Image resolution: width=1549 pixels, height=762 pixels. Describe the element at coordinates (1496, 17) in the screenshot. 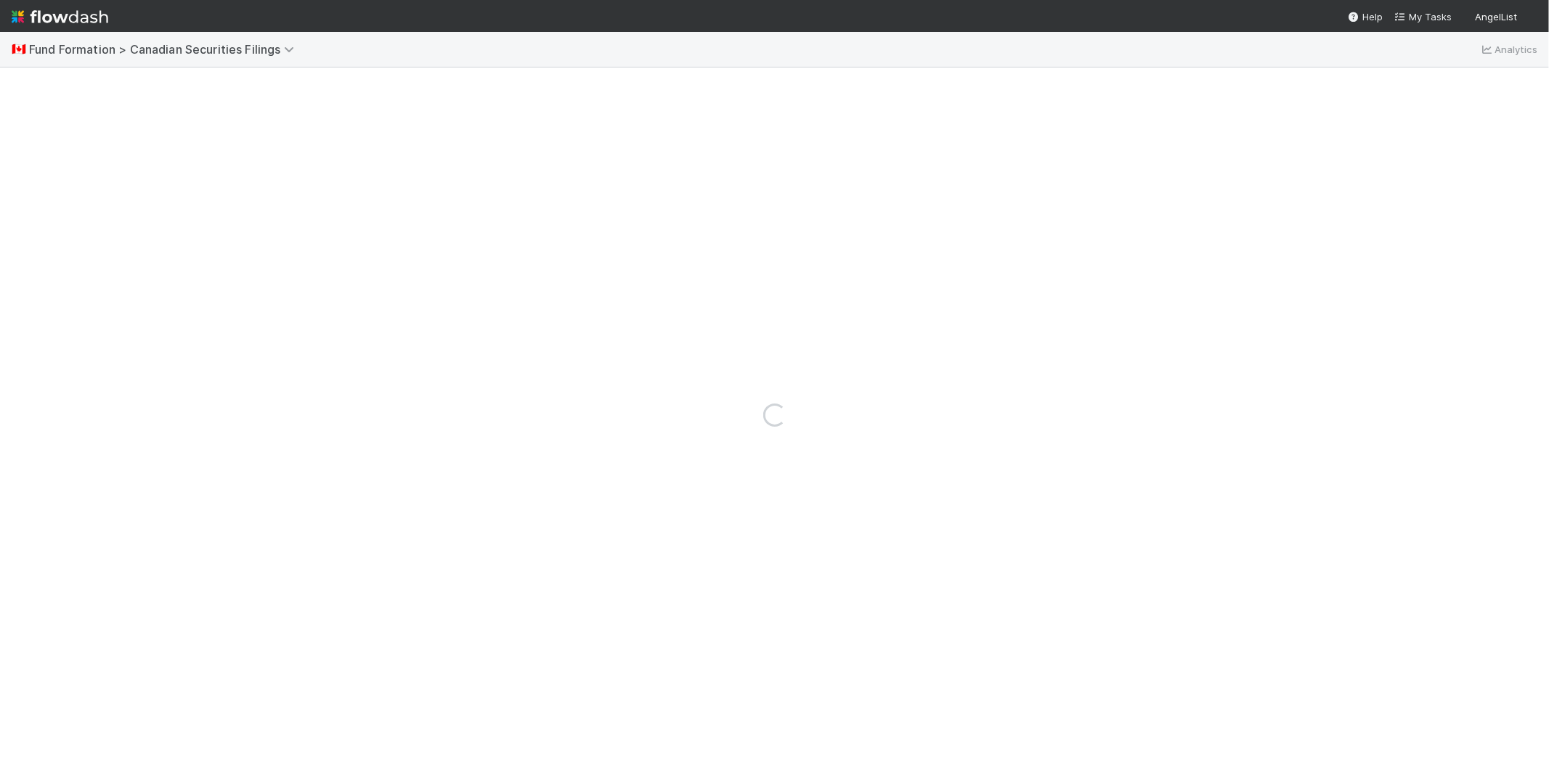

I see `span: AngelList` at that location.